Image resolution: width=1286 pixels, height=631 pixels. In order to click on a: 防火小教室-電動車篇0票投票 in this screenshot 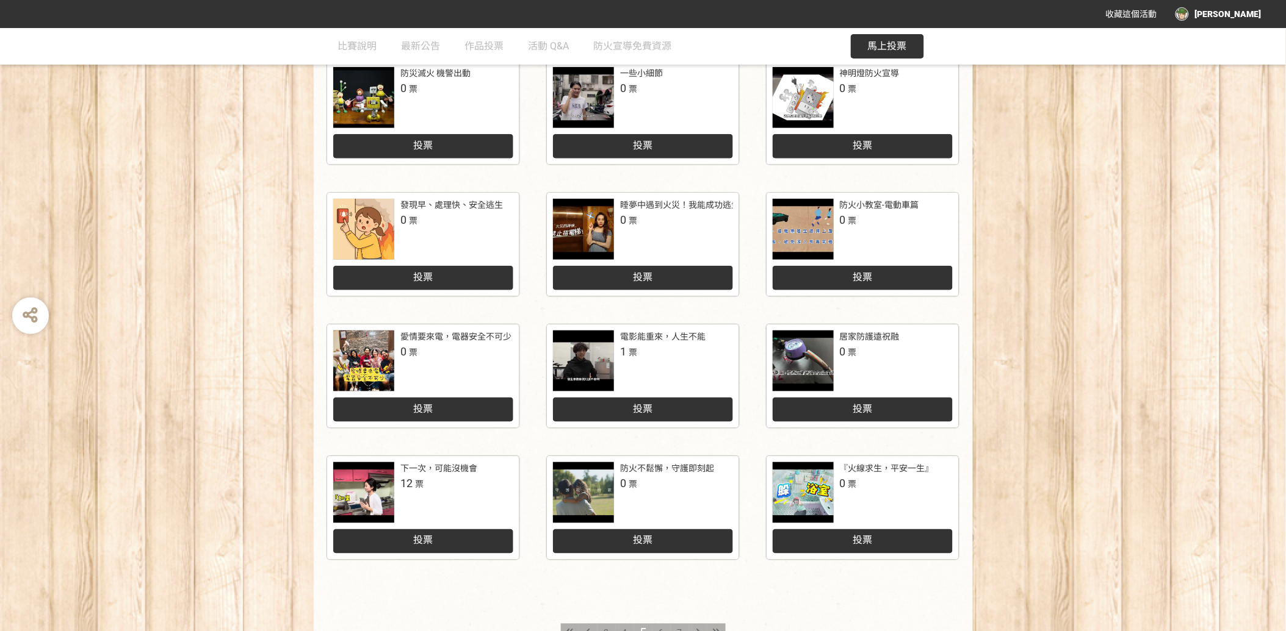, I will do `click(862, 245)`.